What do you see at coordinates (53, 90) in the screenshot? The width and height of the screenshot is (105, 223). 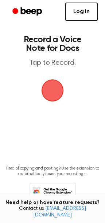 I see `button: Beep Logo` at bounding box center [53, 90].